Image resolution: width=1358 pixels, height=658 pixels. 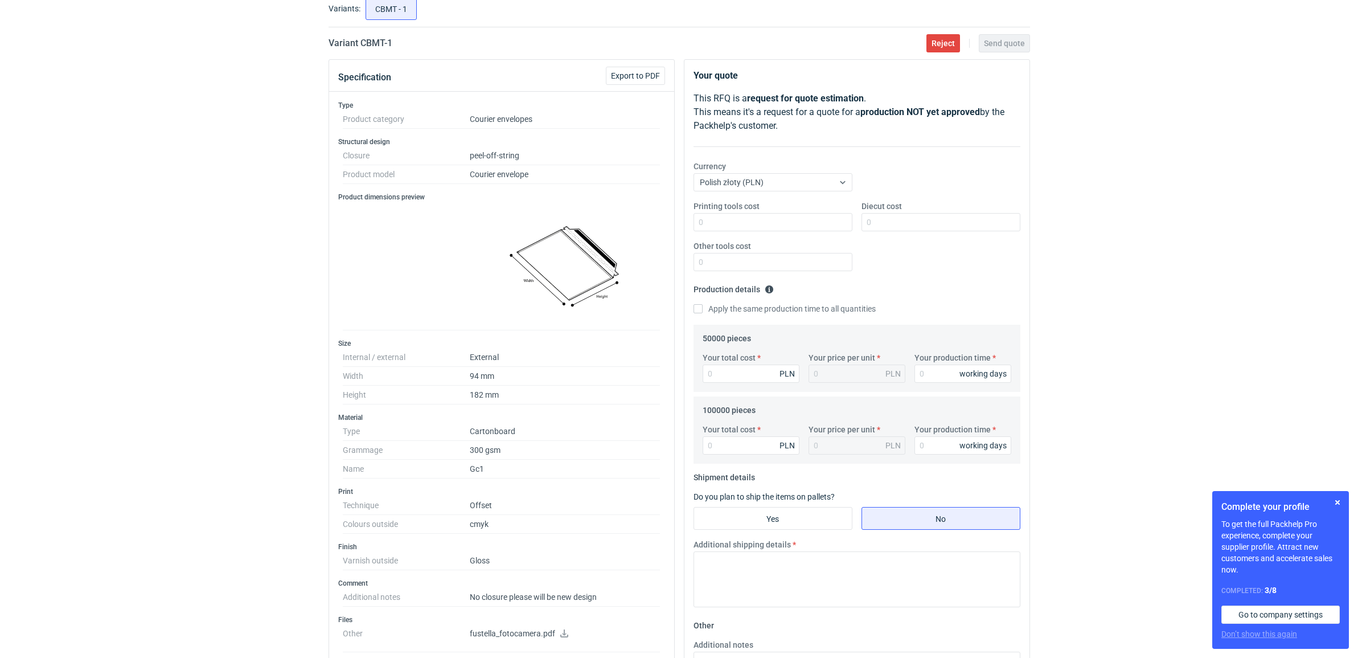 What do you see at coordinates (1005, 43) in the screenshot?
I see `button: Send quote` at bounding box center [1005, 43].